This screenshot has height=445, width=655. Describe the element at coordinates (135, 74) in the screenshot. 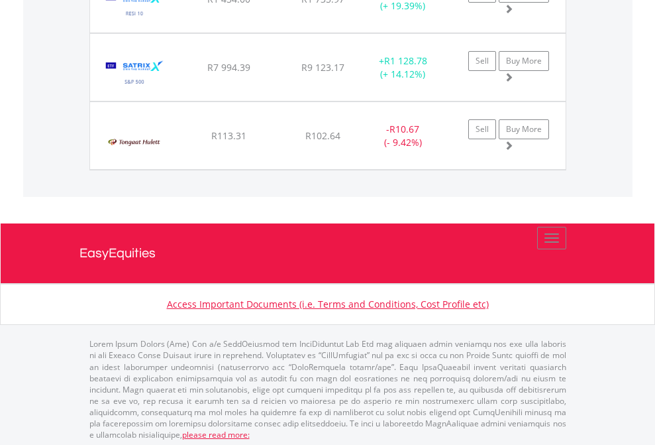

I see `img: EQU.ZA.STX500.png` at that location.